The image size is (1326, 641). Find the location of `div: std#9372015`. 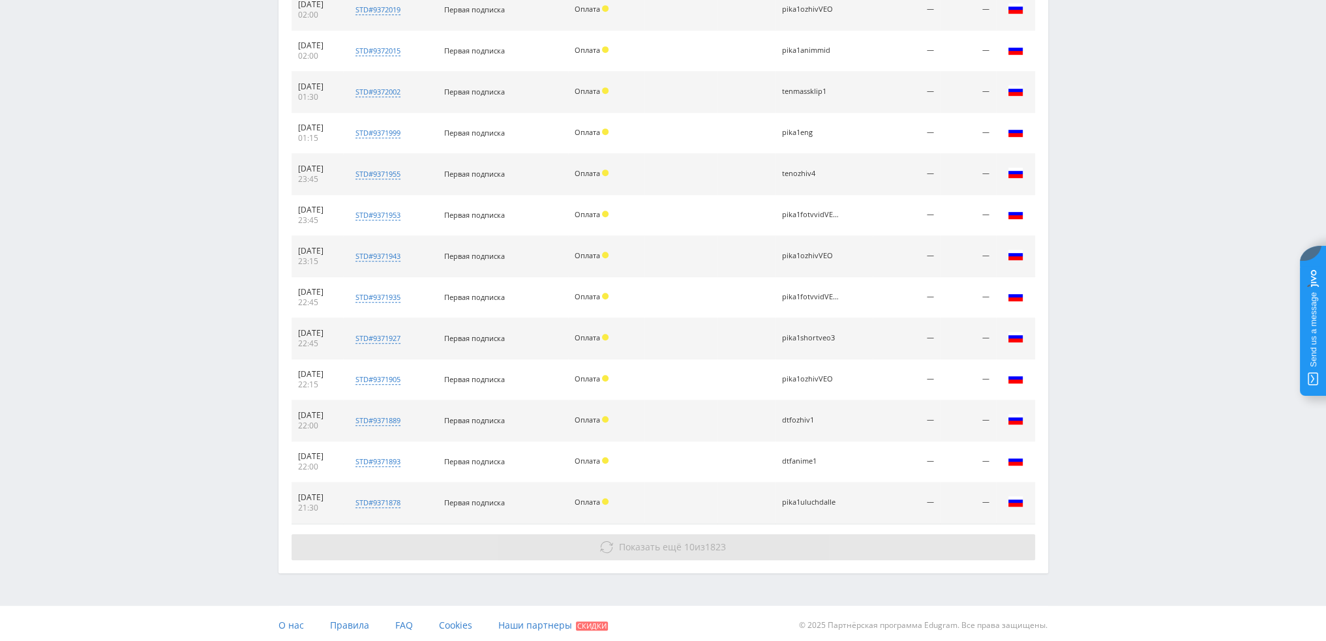

div: std#9372015 is located at coordinates (378, 51).